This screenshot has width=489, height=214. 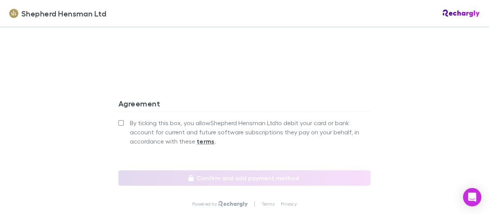 I want to click on a: Terms, so click(x=268, y=204).